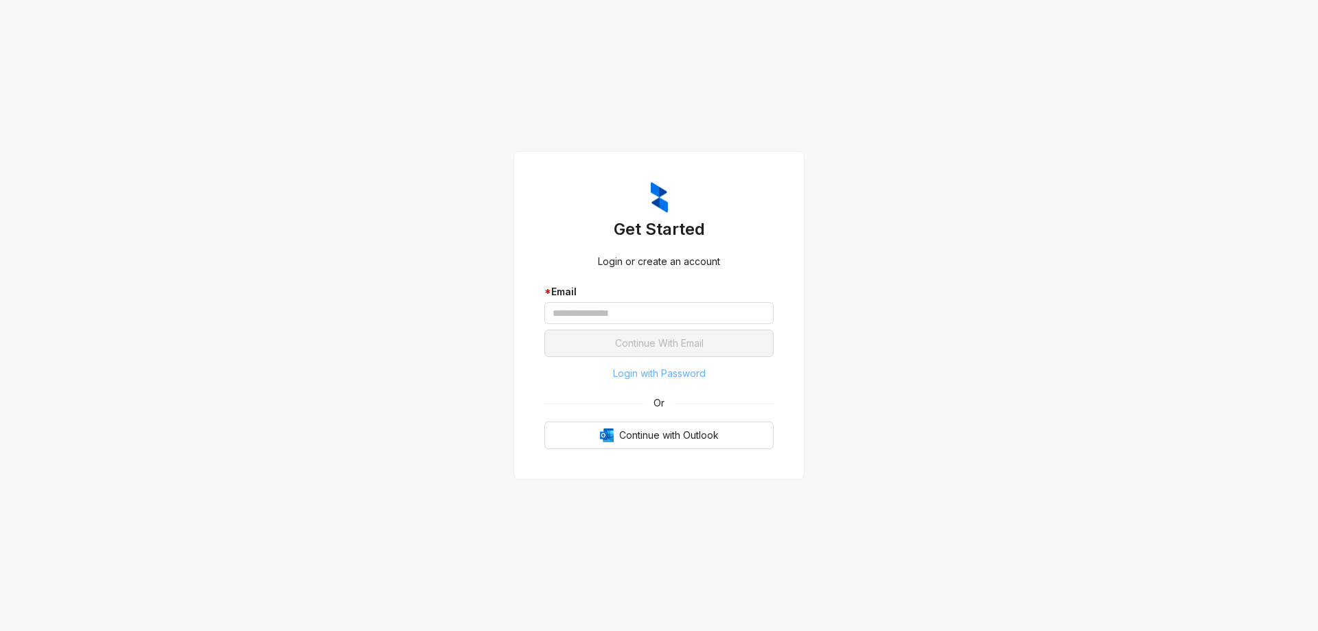  I want to click on button: Login with Password, so click(659, 374).